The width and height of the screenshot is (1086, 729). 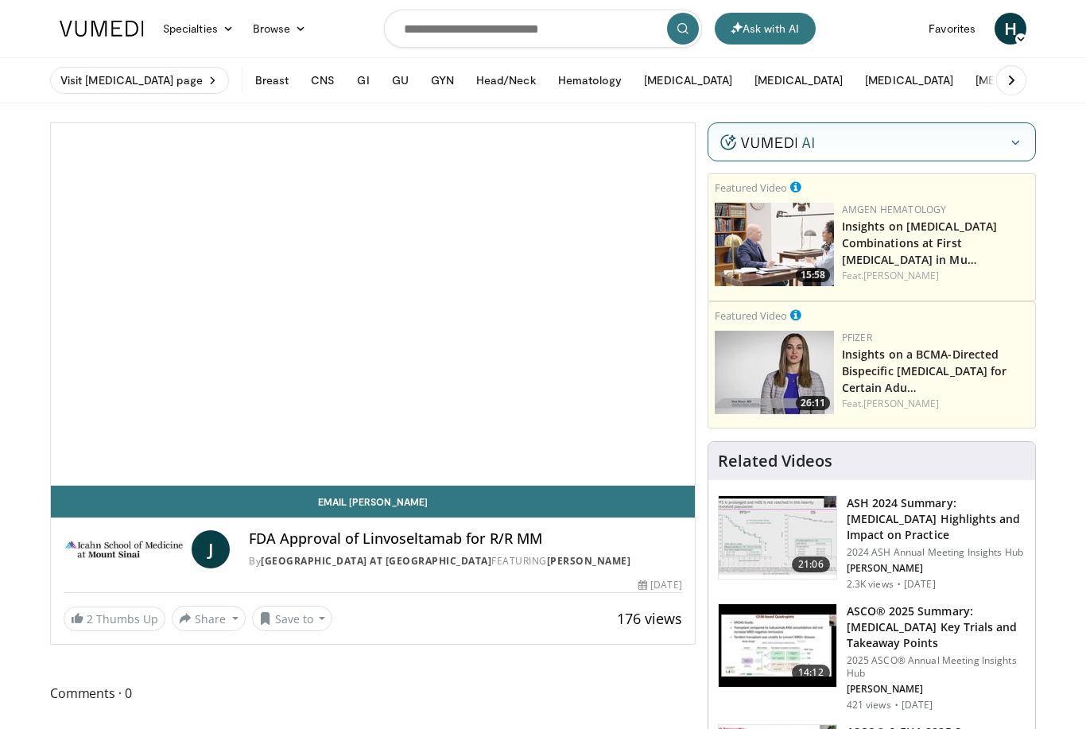 What do you see at coordinates (774, 244) in the screenshot?
I see `img: 9d2930a7-d6f2-468a-930e-ee4a3f7aed3e.png.150x105_q85_crop-smart_upscale.png` at bounding box center [774, 244].